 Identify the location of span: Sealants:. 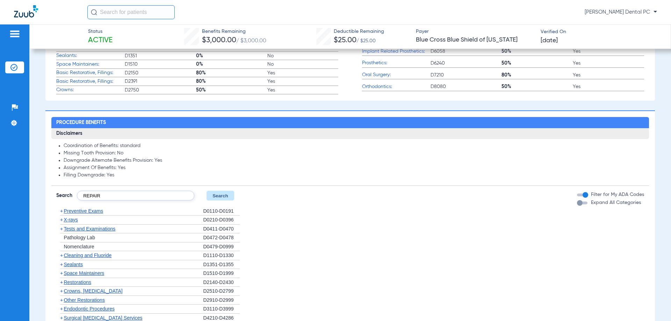
(91, 56).